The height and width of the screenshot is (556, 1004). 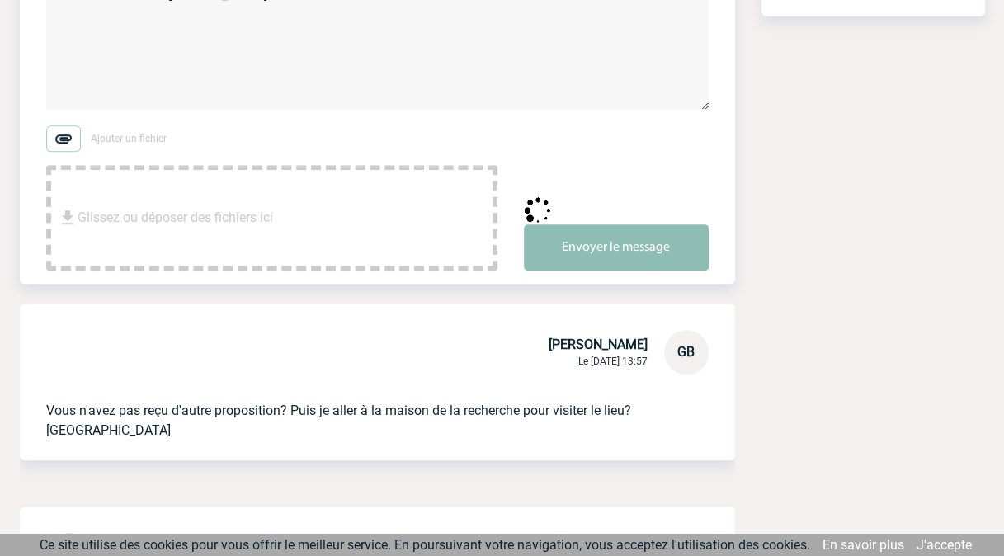 I want to click on span: Glissez ou déposer des fichiers ici, so click(x=175, y=218).